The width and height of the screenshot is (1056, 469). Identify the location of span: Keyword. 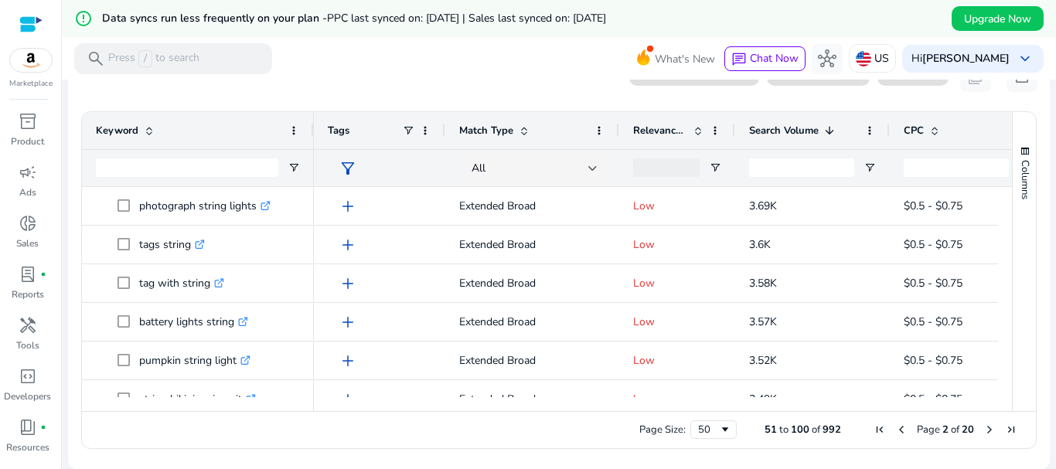
(117, 131).